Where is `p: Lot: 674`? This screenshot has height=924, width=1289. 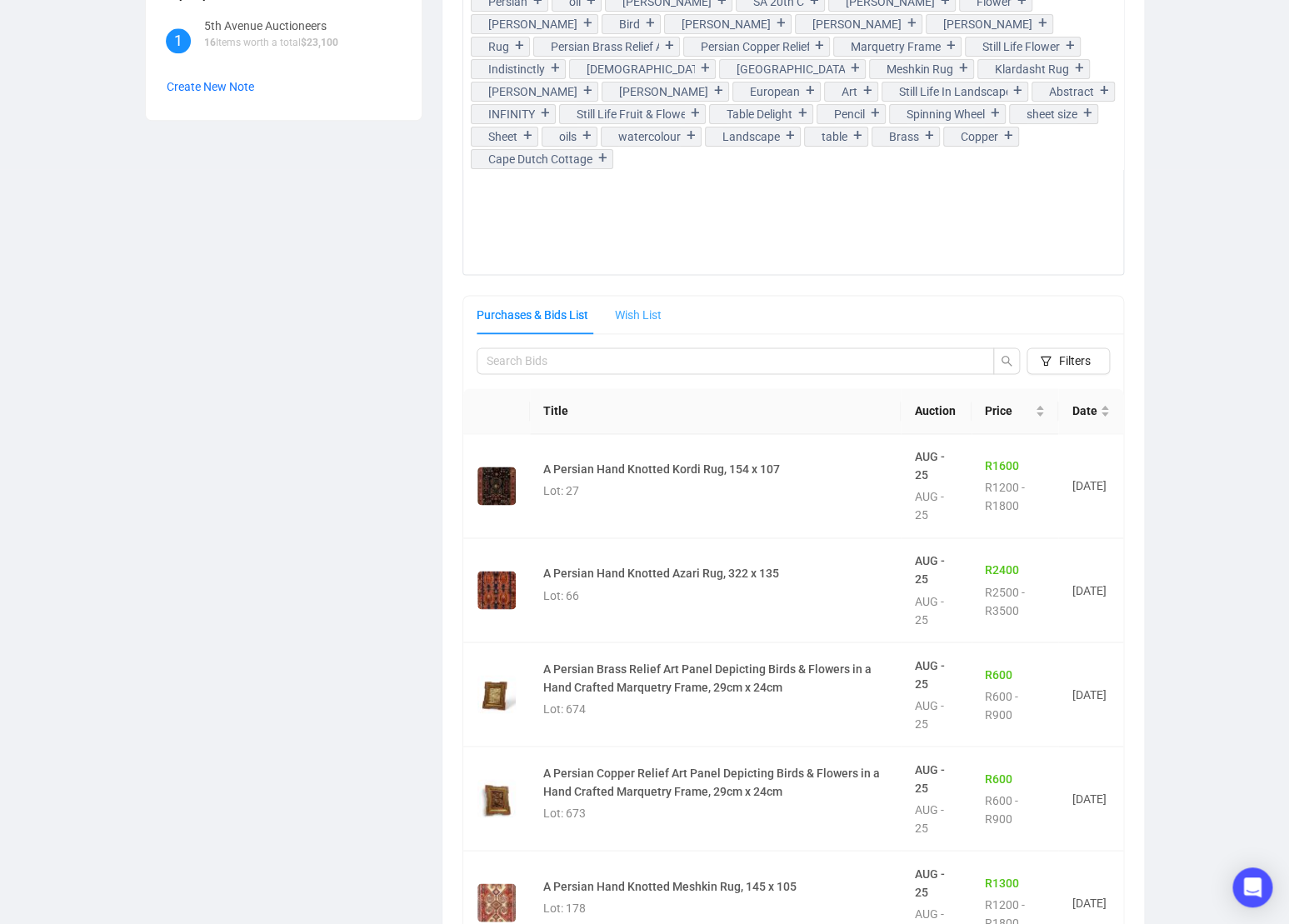
p: Lot: 674 is located at coordinates (564, 708).